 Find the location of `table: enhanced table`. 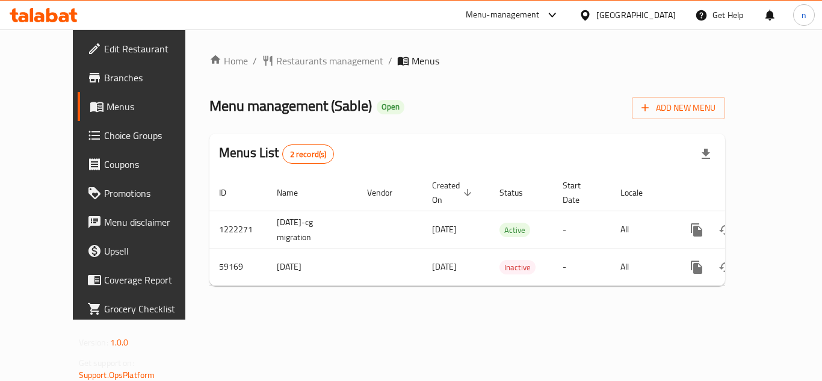

table: enhanced table is located at coordinates (508, 230).